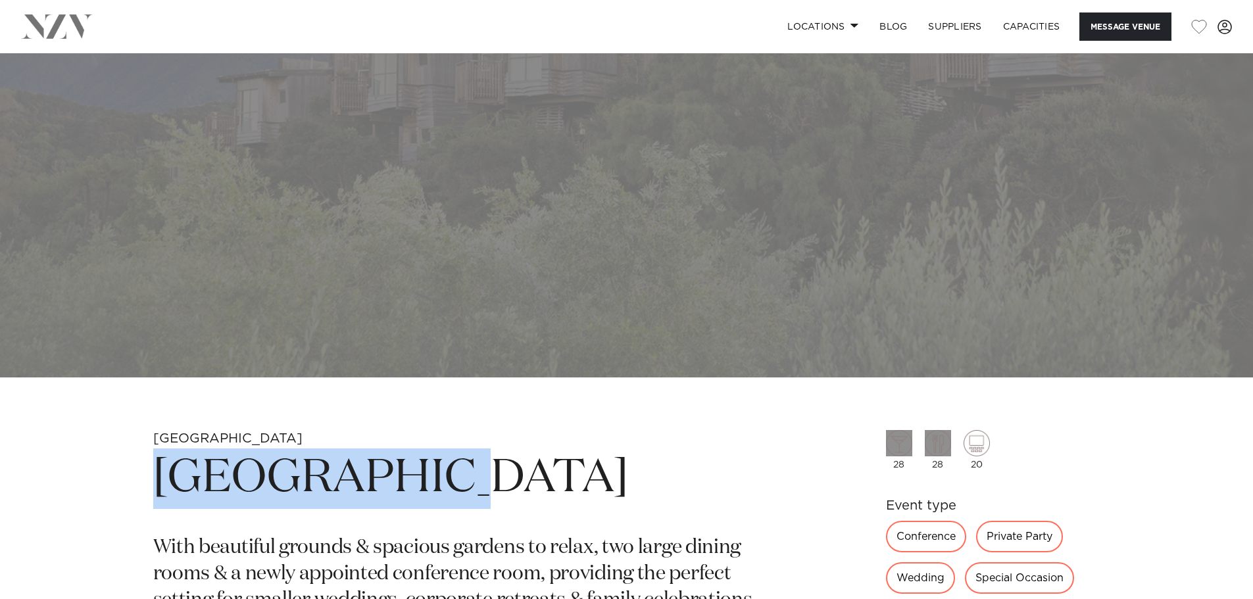 This screenshot has height=599, width=1253. Describe the element at coordinates (926, 537) in the screenshot. I see `div: Conference` at that location.